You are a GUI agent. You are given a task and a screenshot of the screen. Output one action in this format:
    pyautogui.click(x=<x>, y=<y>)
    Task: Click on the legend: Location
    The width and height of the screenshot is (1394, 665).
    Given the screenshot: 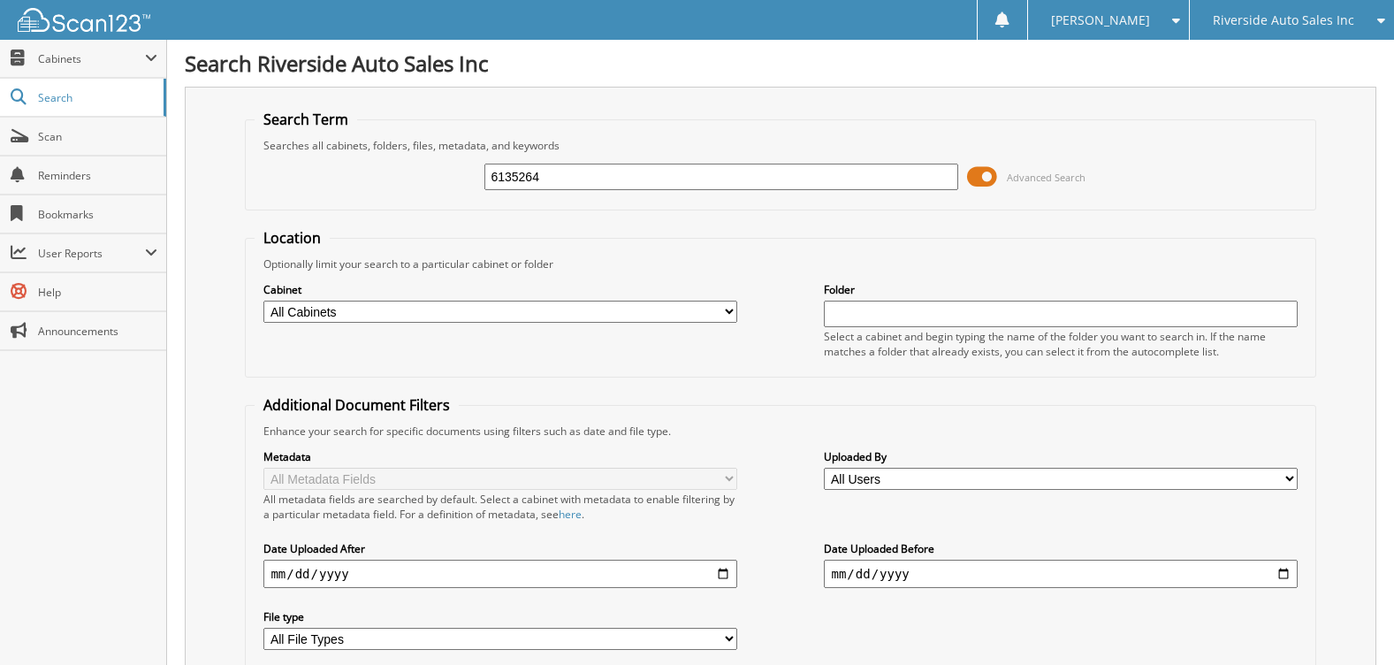 What is the action you would take?
    pyautogui.click(x=292, y=238)
    